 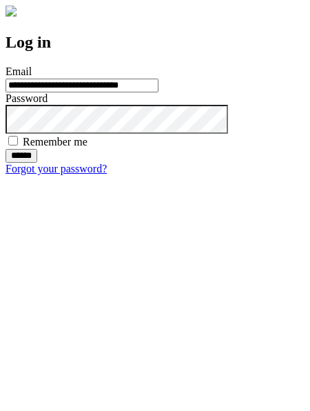 I want to click on label: Email, so click(x=19, y=71).